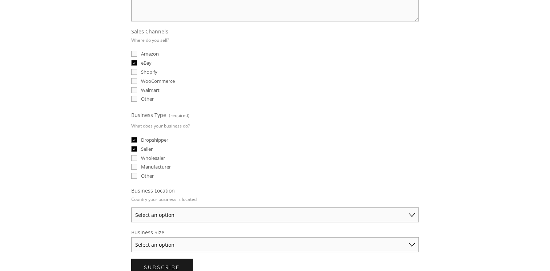 The image size is (550, 271). What do you see at coordinates (149, 115) in the screenshot?
I see `span: Business Type` at bounding box center [149, 115].